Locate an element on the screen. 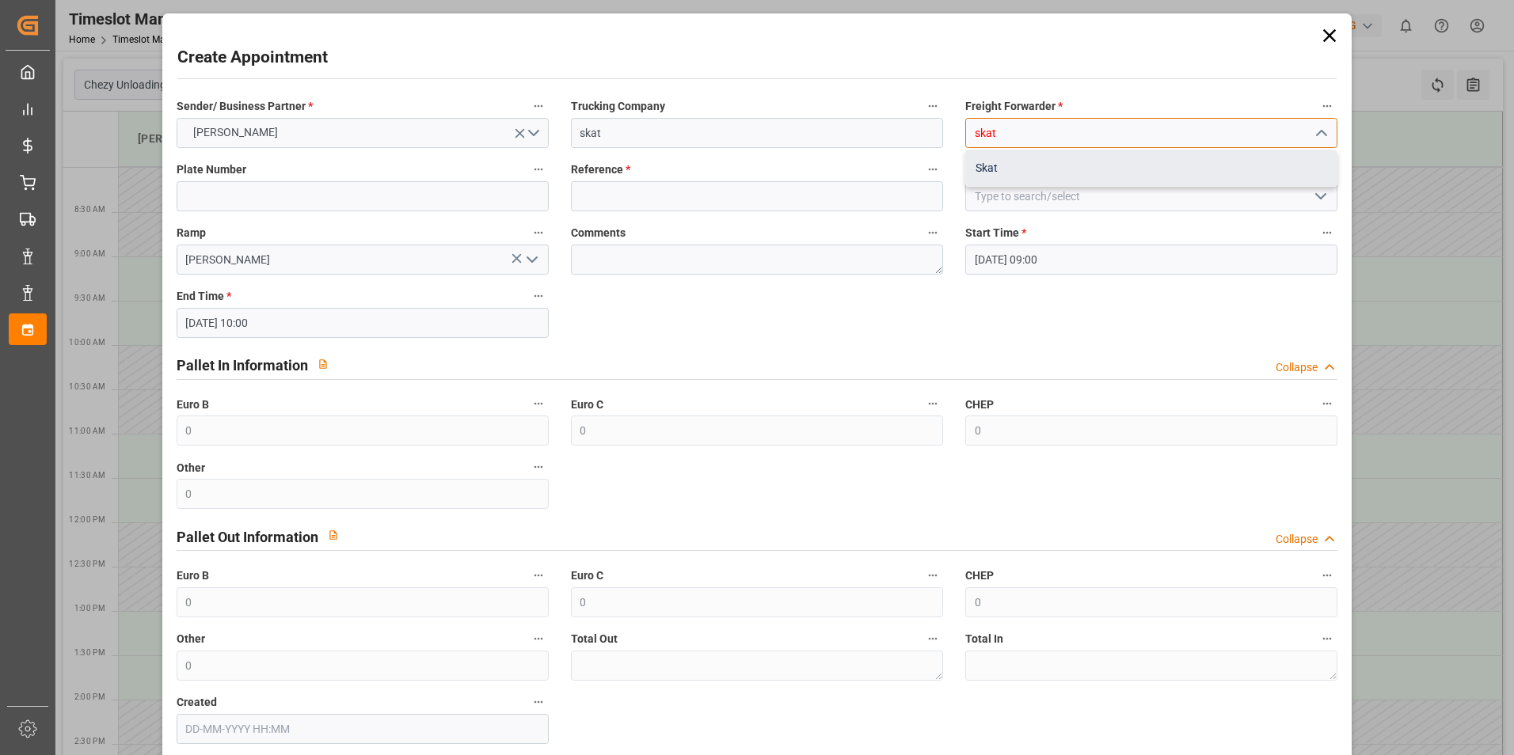 Image resolution: width=1514 pixels, height=755 pixels. span: Total Out is located at coordinates (594, 639).